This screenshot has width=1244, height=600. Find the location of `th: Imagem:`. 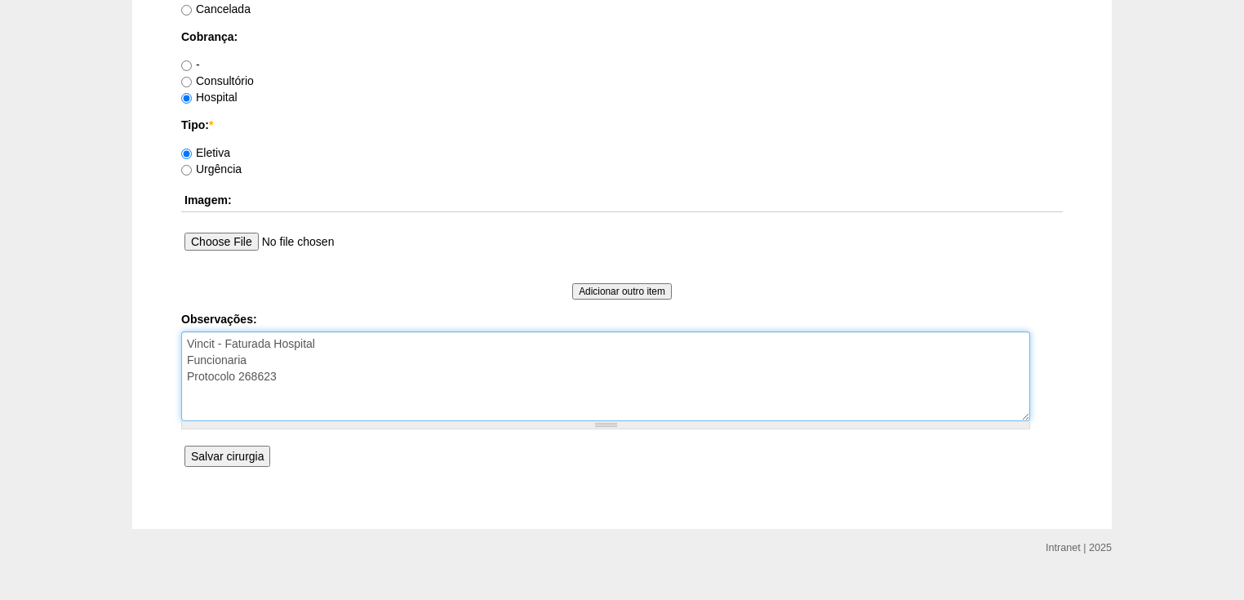

th: Imagem: is located at coordinates (622, 200).